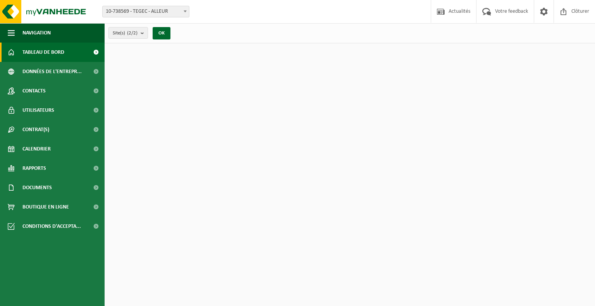 This screenshot has width=595, height=306. Describe the element at coordinates (46, 207) in the screenshot. I see `span: Boutique en ligne` at that location.